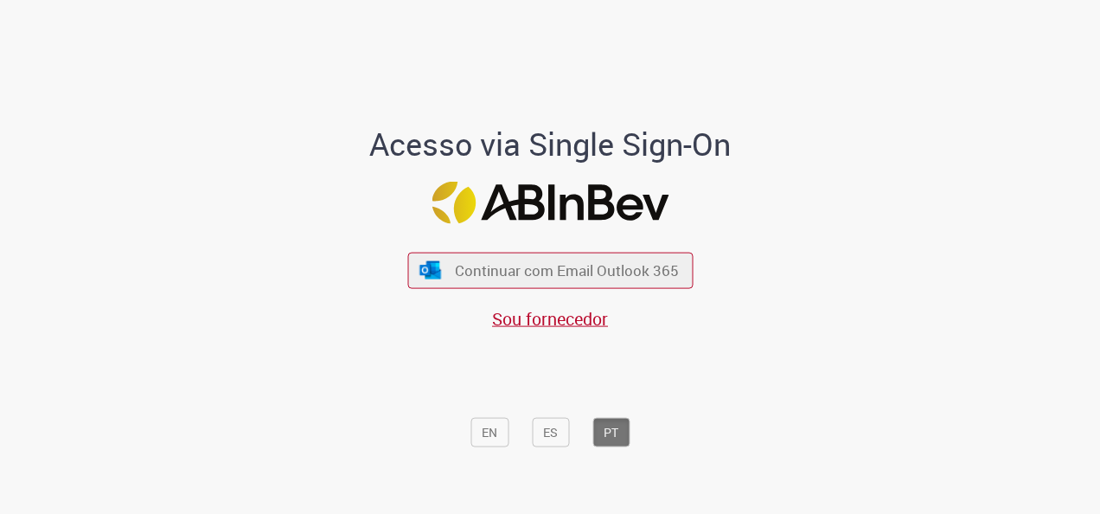 The width and height of the screenshot is (1100, 514). I want to click on span: Sou fornecedor, so click(550, 317).